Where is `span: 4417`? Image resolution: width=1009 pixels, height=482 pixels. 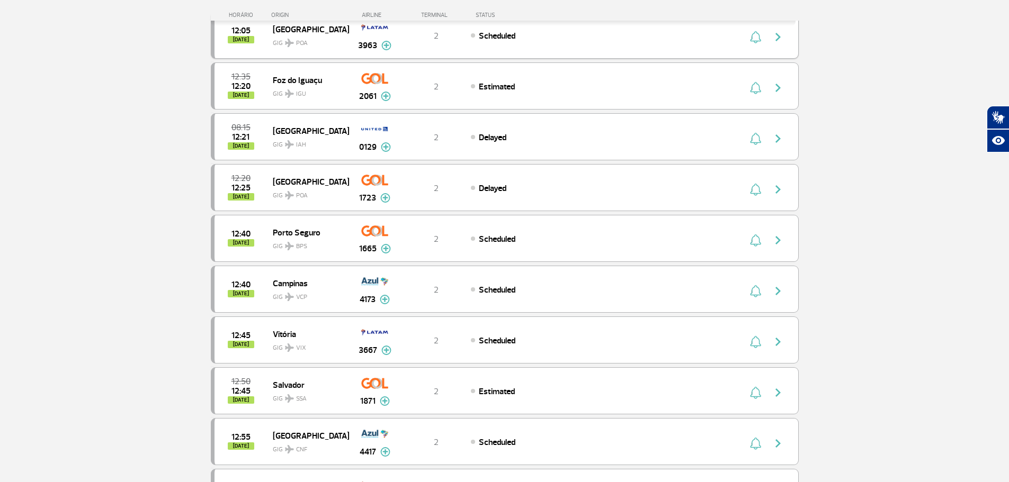
span: 4417 is located at coordinates (367, 452).